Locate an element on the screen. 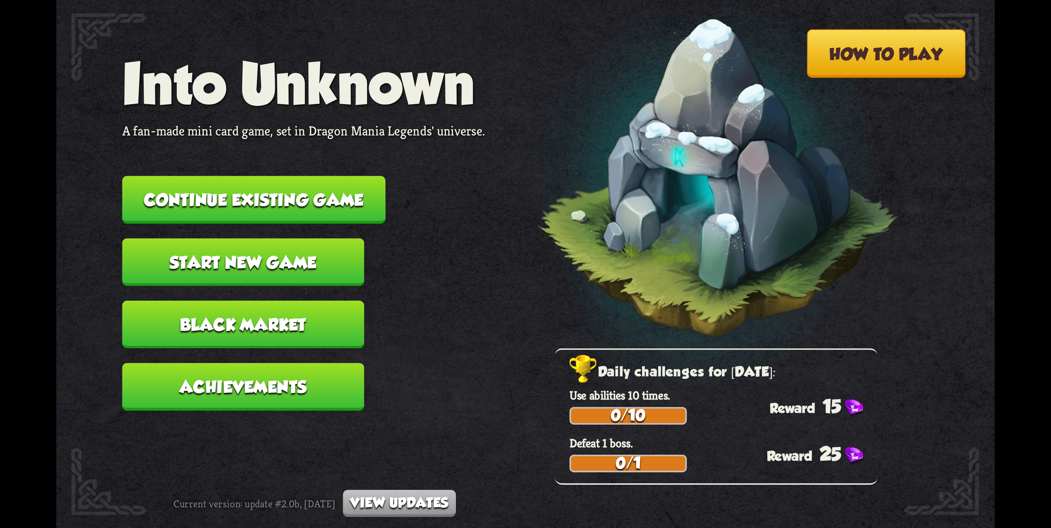  button: View updates is located at coordinates (399, 503).